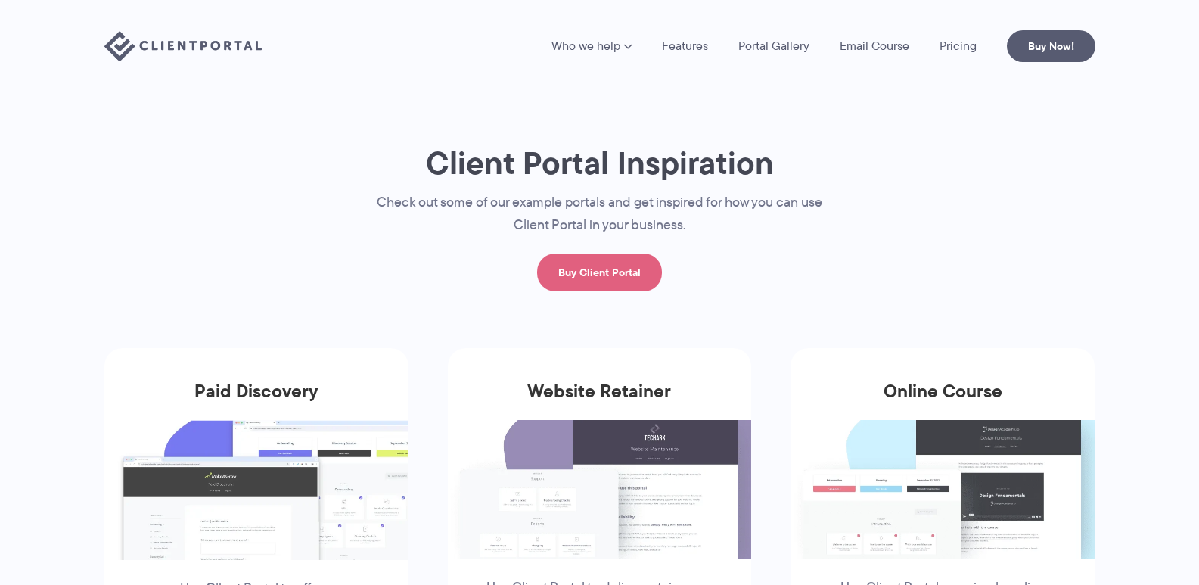 This screenshot has height=585, width=1199. What do you see at coordinates (600, 400) in the screenshot?
I see `h3: Website Retainer` at bounding box center [600, 400].